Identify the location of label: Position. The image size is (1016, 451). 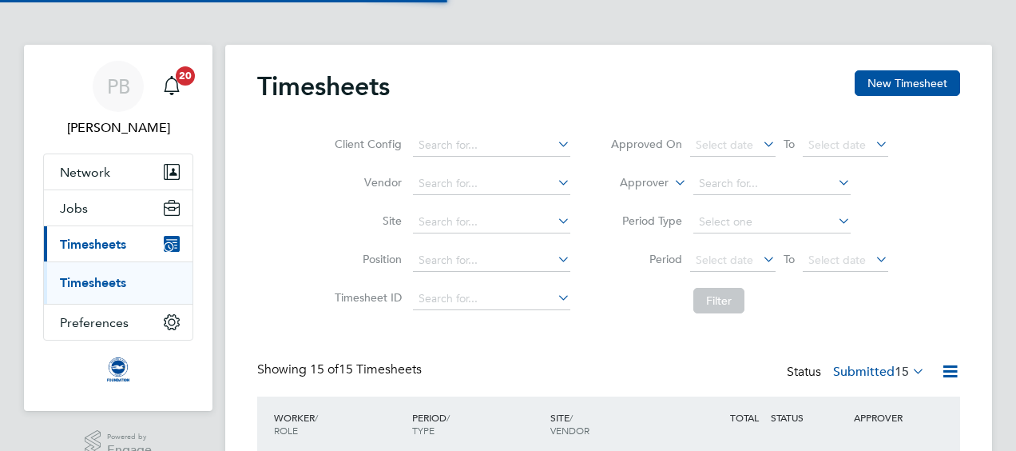
(366, 259).